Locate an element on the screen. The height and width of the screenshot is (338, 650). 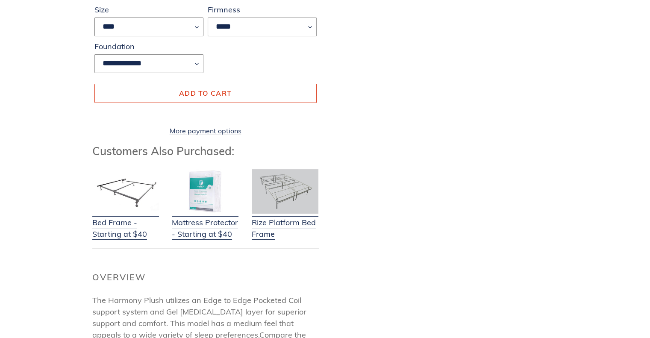
label: Firmness is located at coordinates (262, 9).